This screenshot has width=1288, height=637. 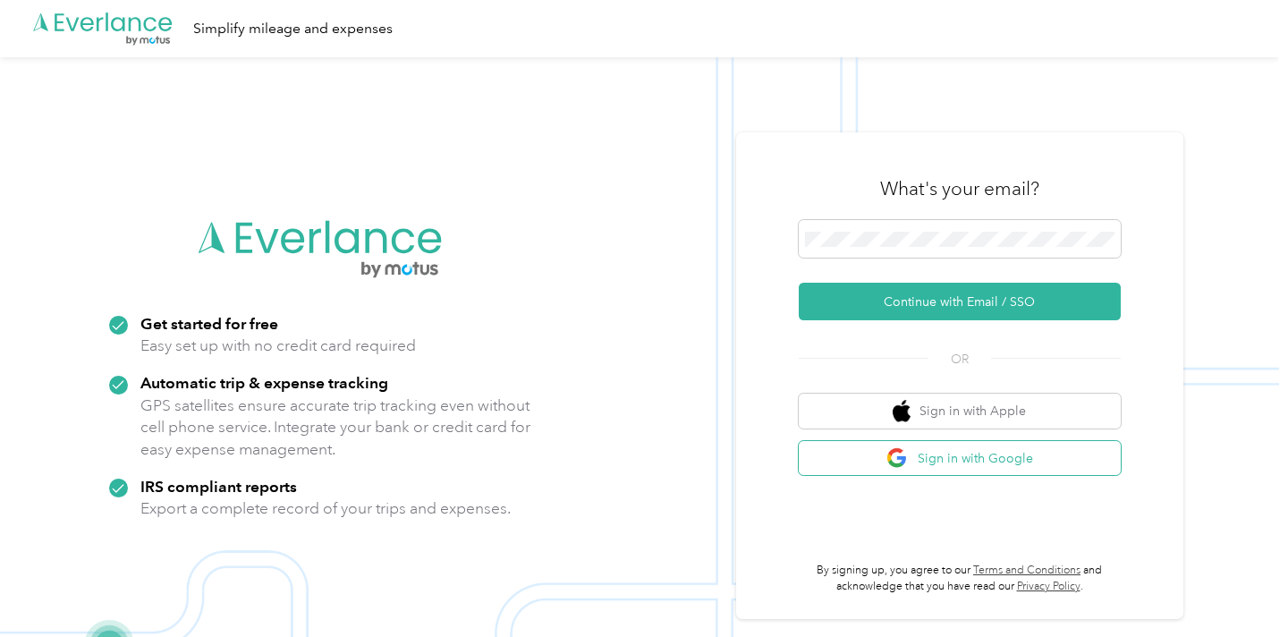 What do you see at coordinates (278, 345) in the screenshot?
I see `p: Easy set up with no credit card required` at bounding box center [278, 345].